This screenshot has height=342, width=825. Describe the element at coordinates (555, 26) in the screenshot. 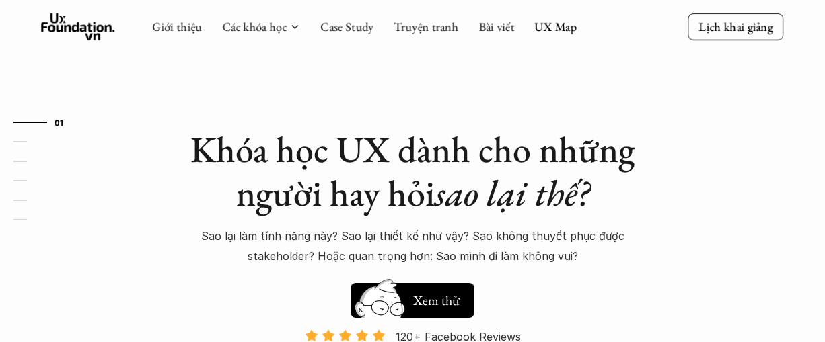

I see `a: UX Map` at that location.